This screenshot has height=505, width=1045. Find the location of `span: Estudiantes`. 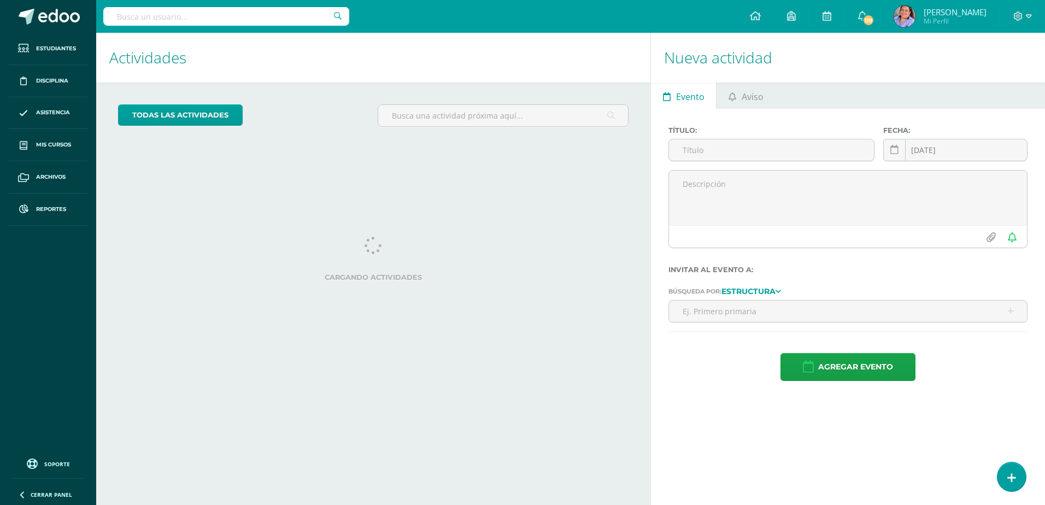

span: Estudiantes is located at coordinates (56, 49).